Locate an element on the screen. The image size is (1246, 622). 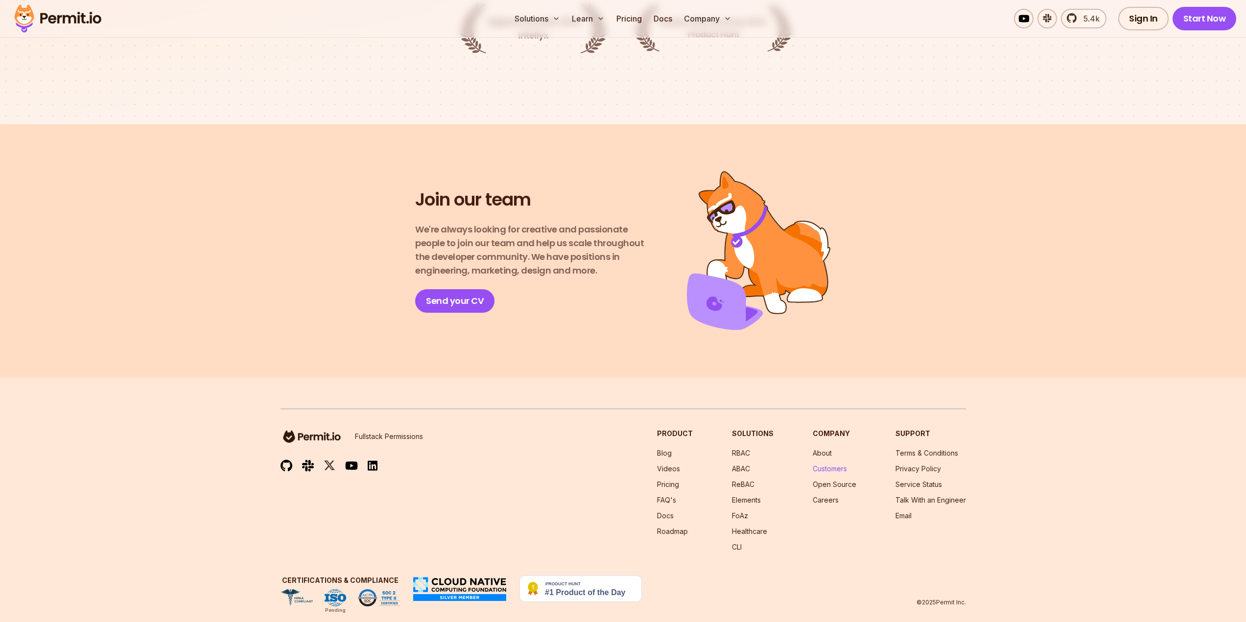
h3: Company is located at coordinates (834, 434).